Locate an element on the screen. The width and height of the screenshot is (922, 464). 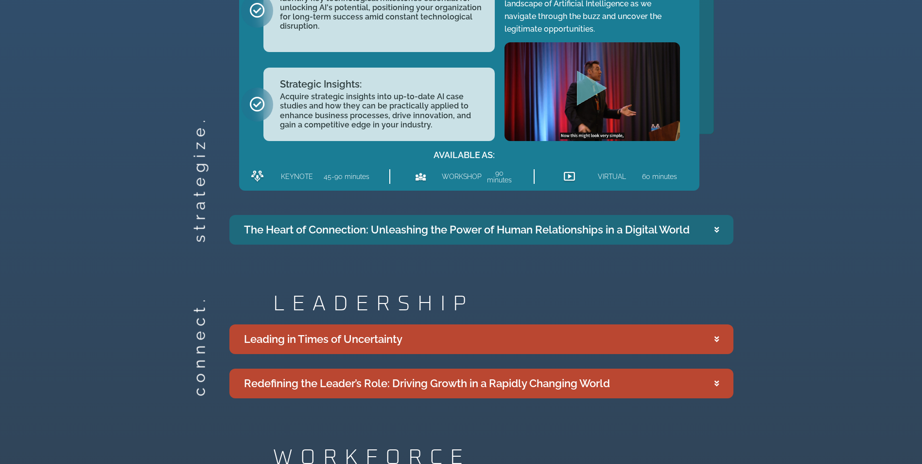
div: Accordion. Open links with Enter or Space, close with Escape, and navigate with Arrow Keys is located at coordinates (481, 361).